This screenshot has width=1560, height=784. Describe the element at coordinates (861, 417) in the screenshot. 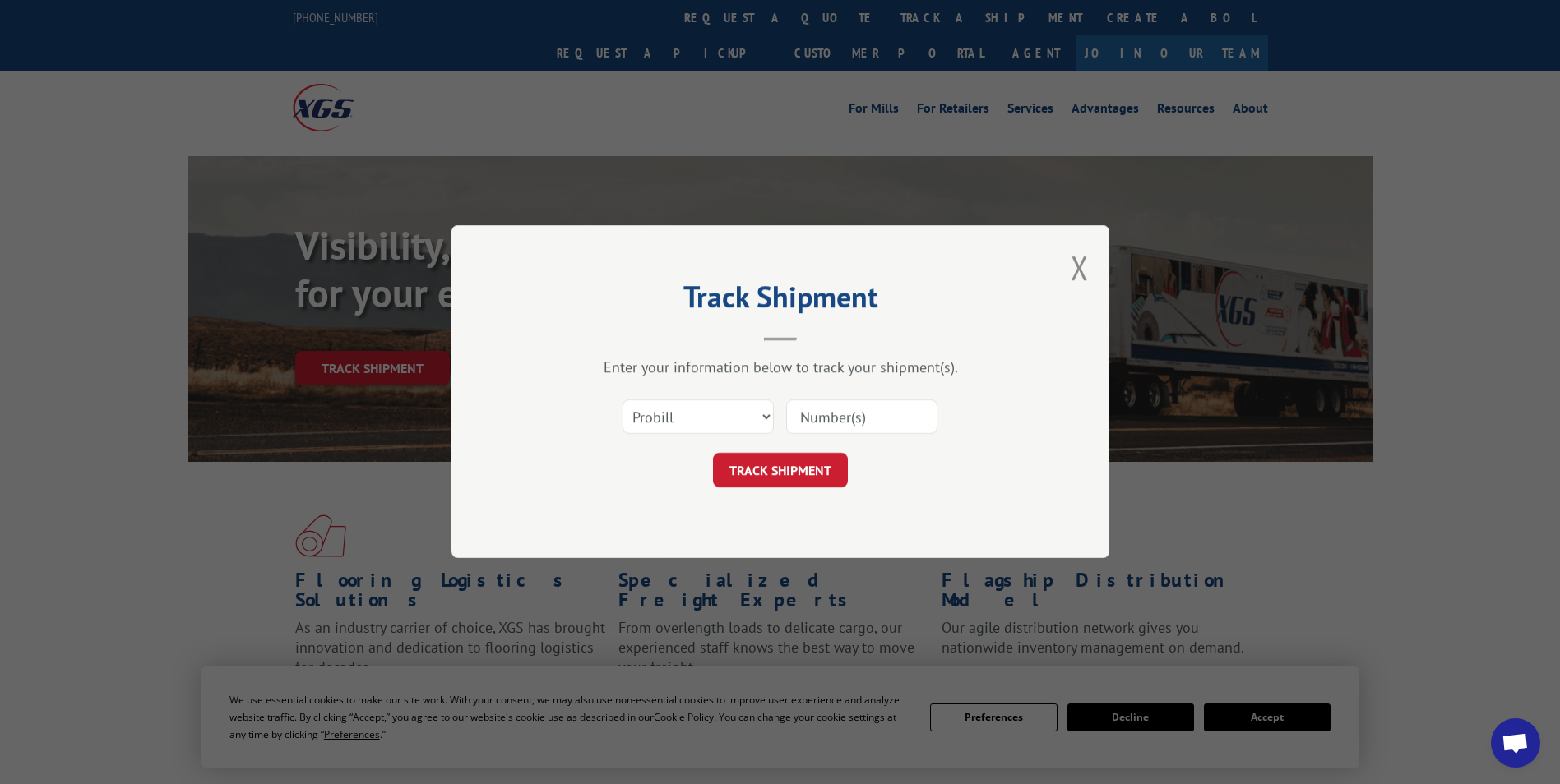

I see `input: Number(s)` at that location.